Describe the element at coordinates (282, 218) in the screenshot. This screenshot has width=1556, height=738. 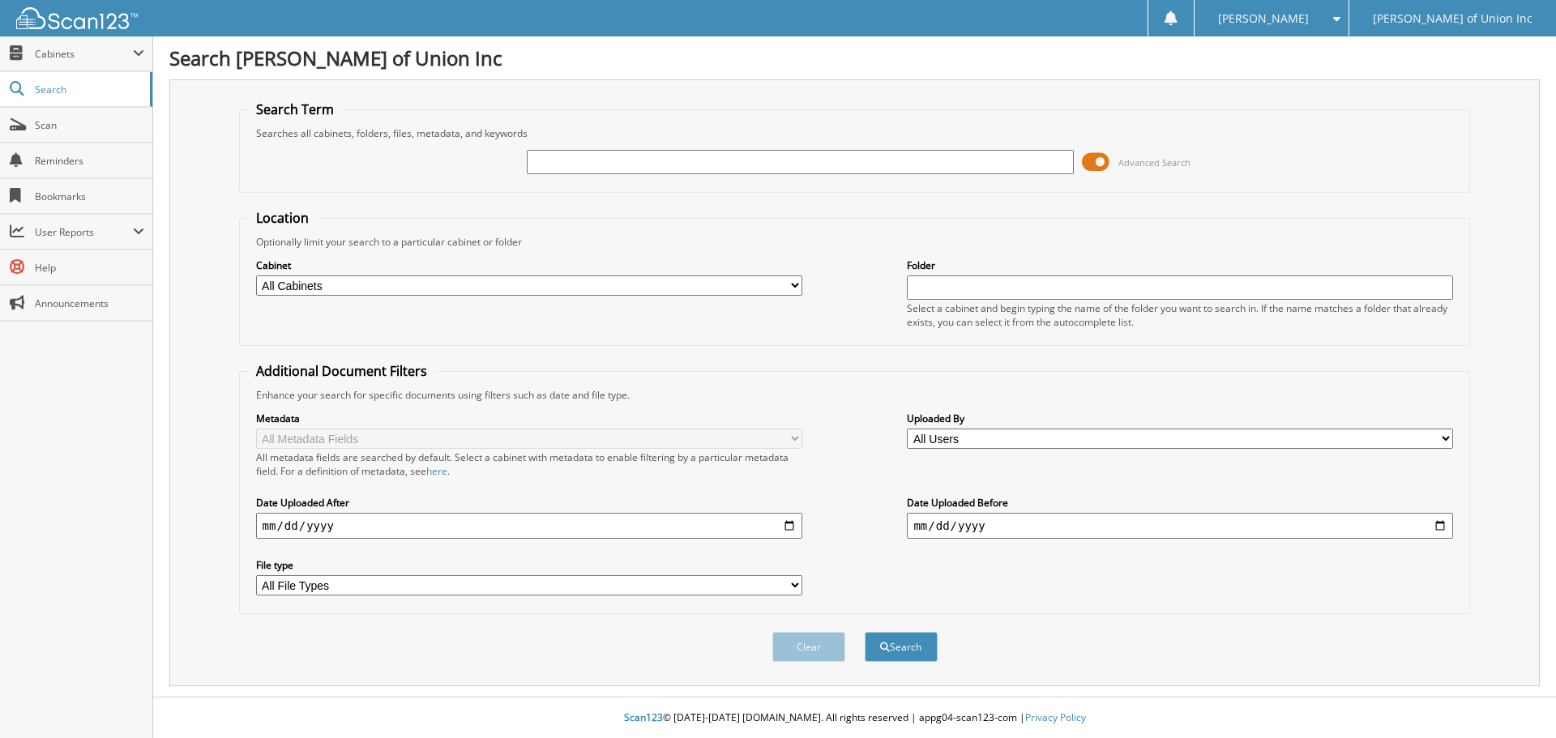
I see `legend: Location` at that location.